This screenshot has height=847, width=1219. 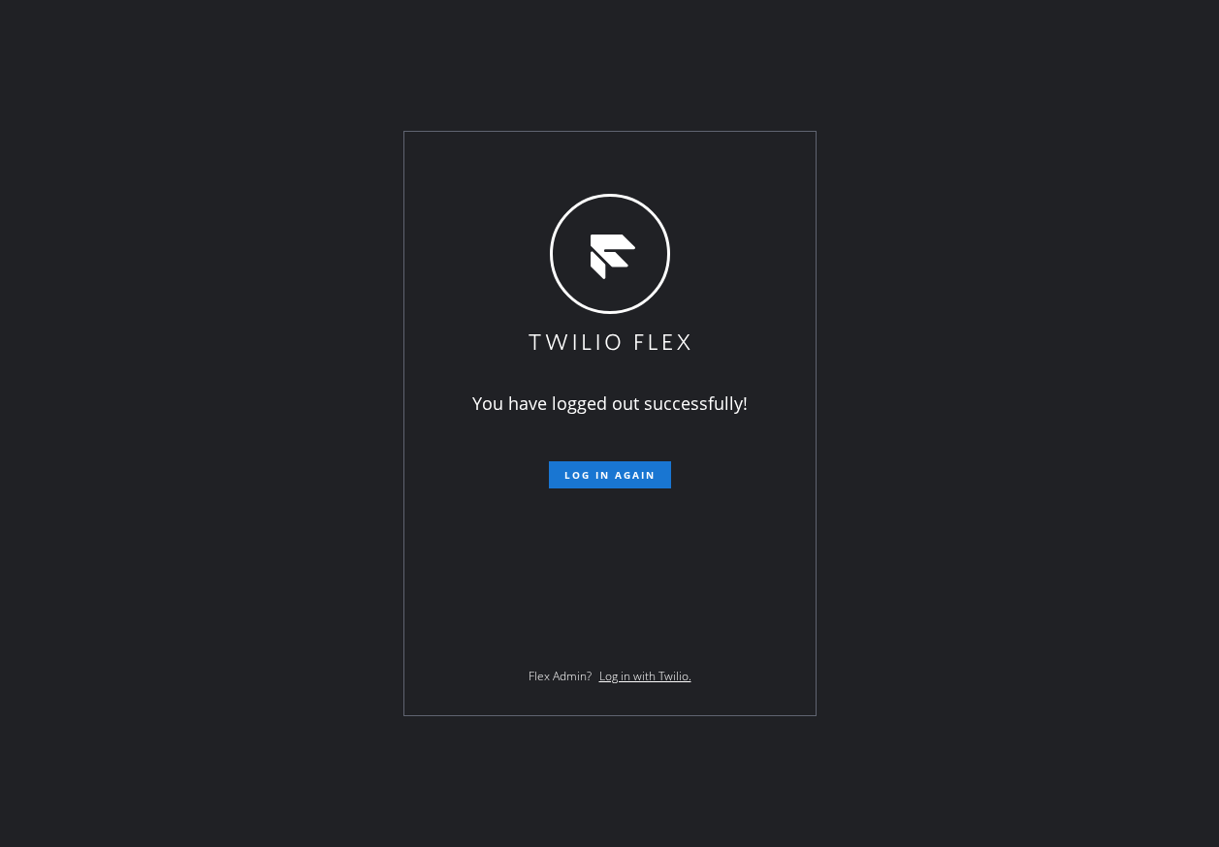 What do you see at coordinates (610, 403) in the screenshot?
I see `span: You have logged out successfully!` at bounding box center [610, 403].